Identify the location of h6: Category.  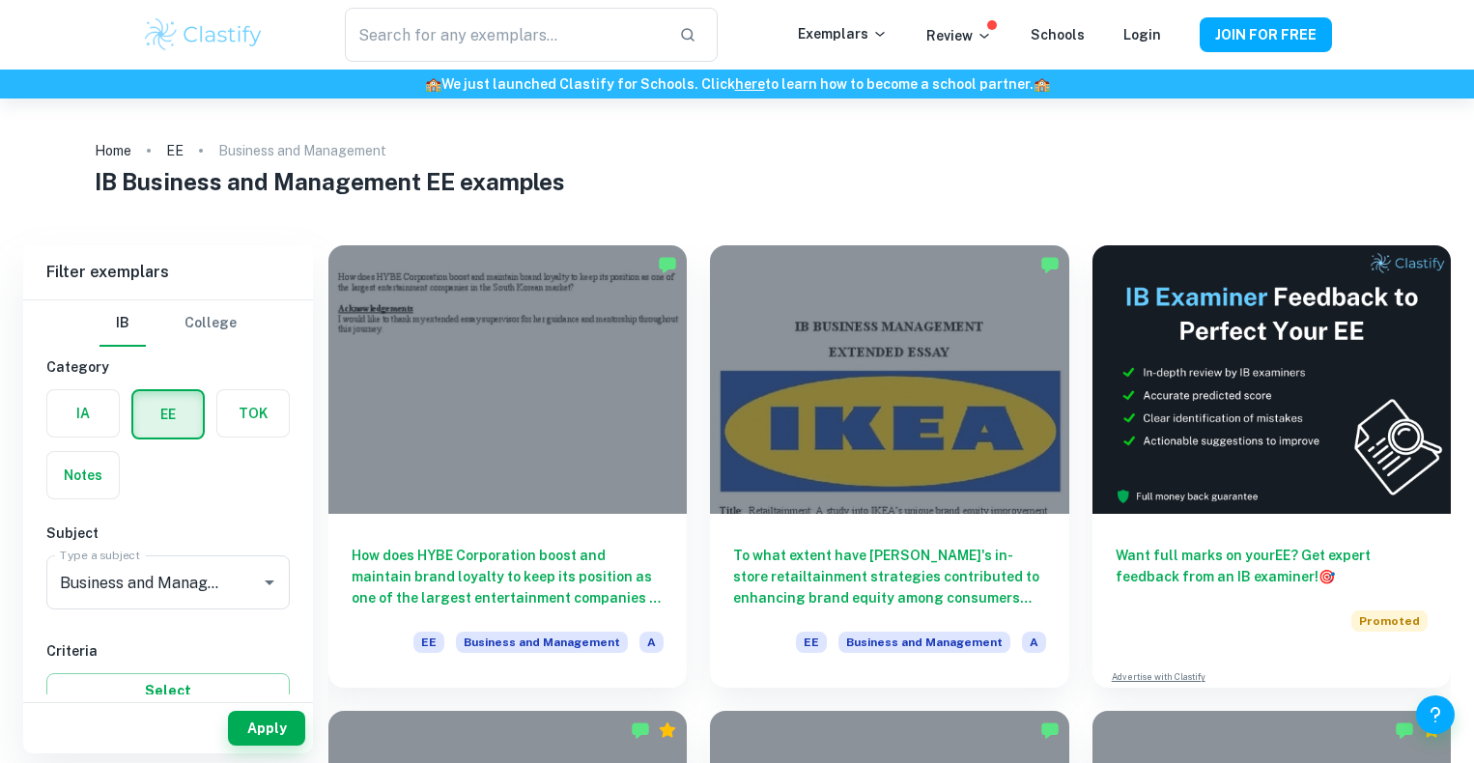
(168, 367).